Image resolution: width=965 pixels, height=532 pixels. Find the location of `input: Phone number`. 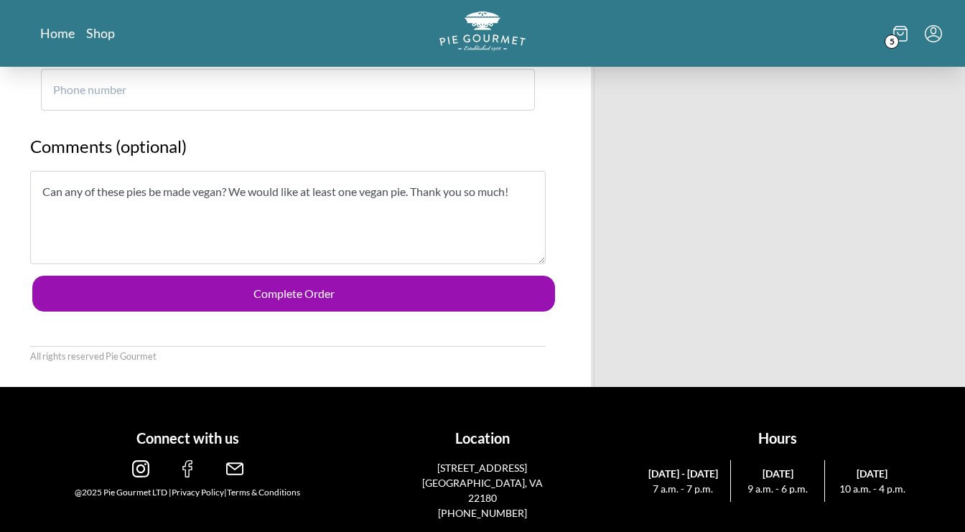

input: Phone number is located at coordinates (288, 90).